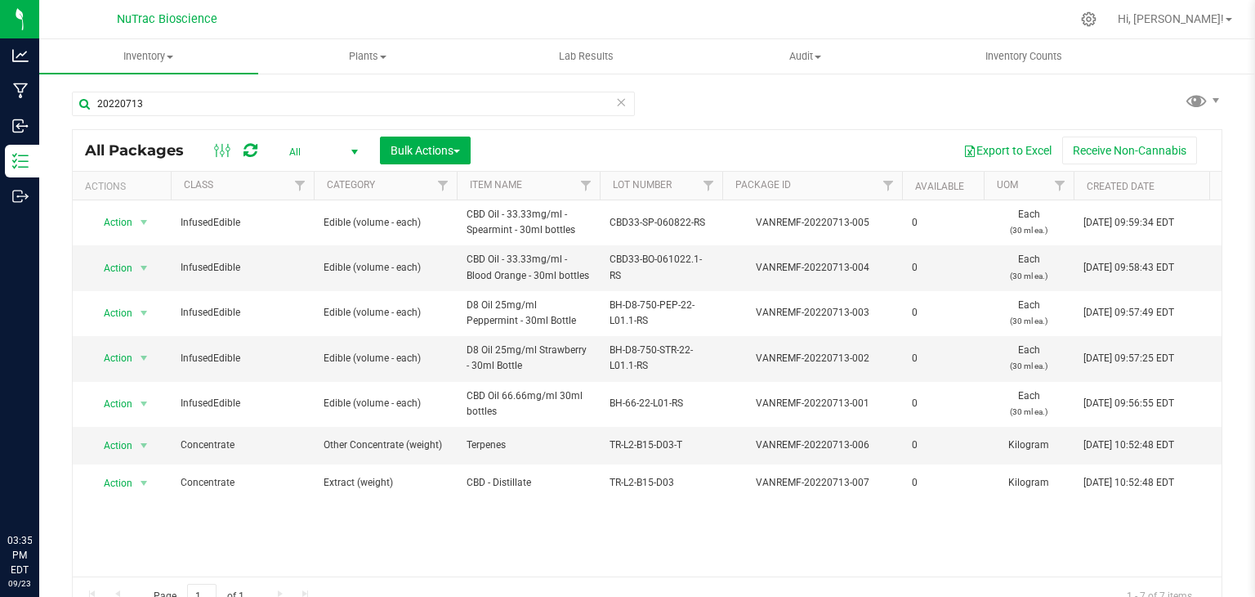 This screenshot has width=1255, height=597. I want to click on input: Search Package ID, Item Name, SKU, Lot or Part Number..., so click(353, 104).